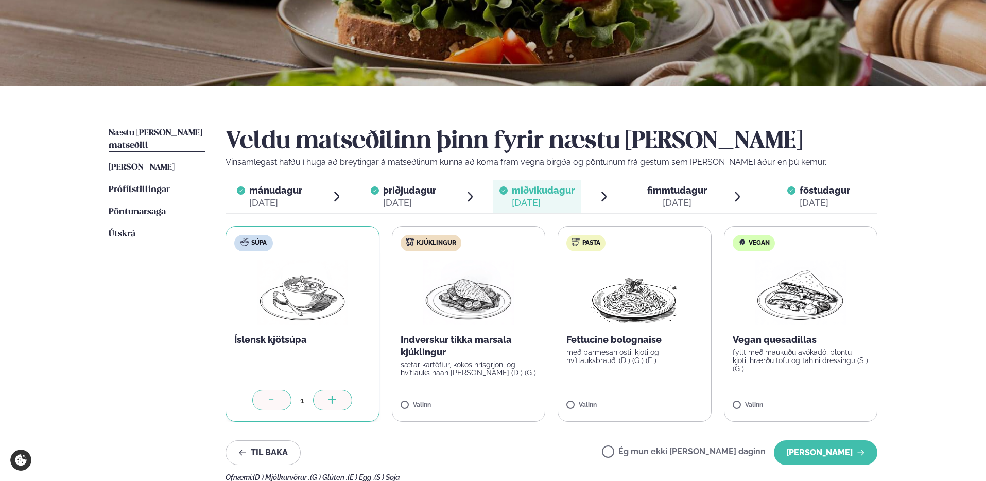 This screenshot has height=481, width=986. I want to click on span: föstudagur, so click(825, 190).